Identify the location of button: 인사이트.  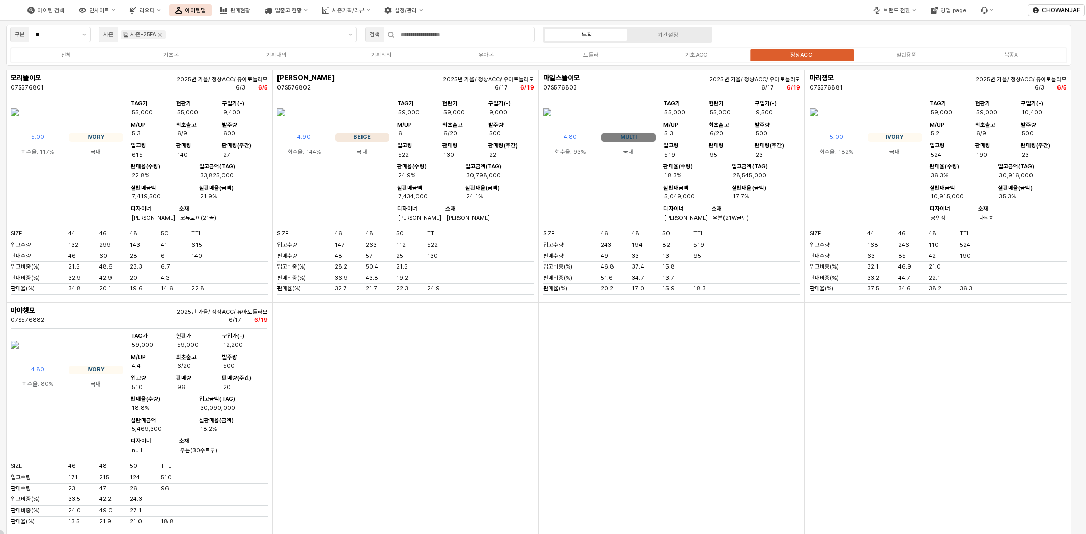
(97, 10).